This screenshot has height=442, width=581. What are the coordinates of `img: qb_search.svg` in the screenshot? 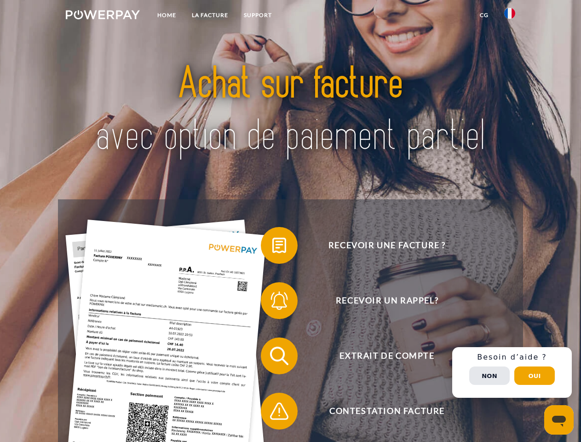 It's located at (279, 356).